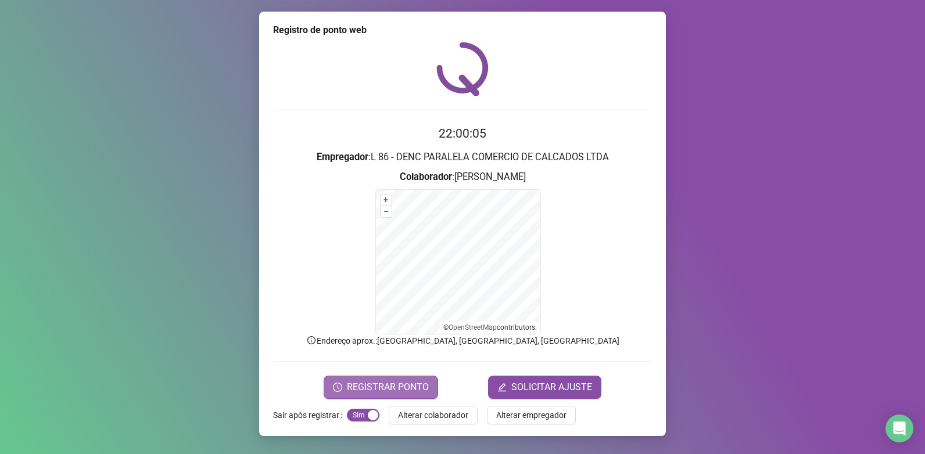 This screenshot has height=454, width=925. Describe the element at coordinates (462, 69) in the screenshot. I see `img: QRPoint` at that location.